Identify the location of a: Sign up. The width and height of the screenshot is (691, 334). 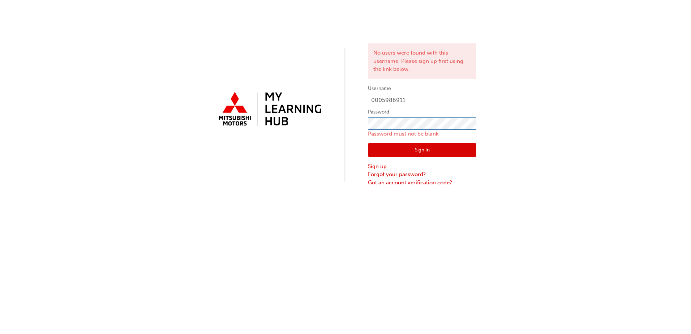
(422, 166).